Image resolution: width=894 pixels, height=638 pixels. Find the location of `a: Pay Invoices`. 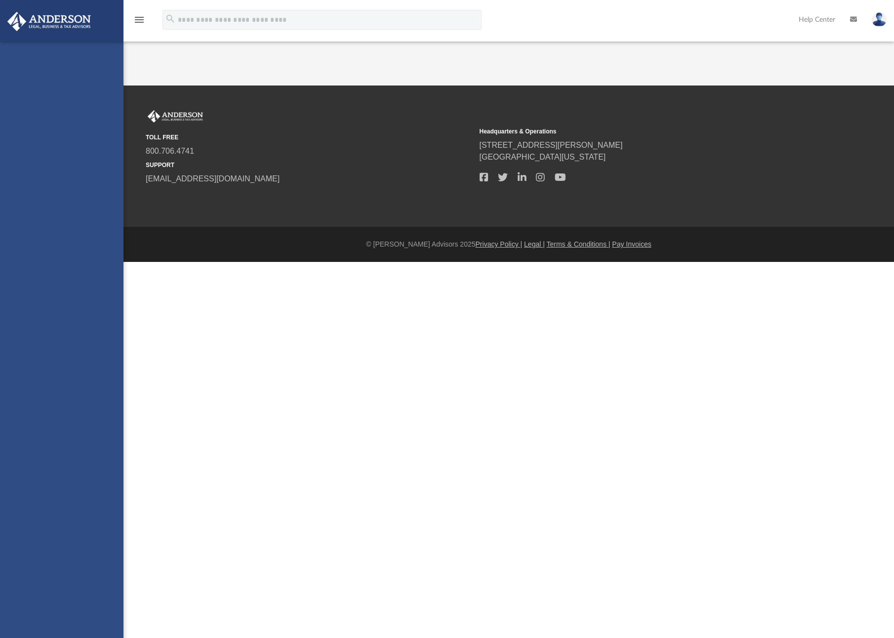

a: Pay Invoices is located at coordinates (631, 244).